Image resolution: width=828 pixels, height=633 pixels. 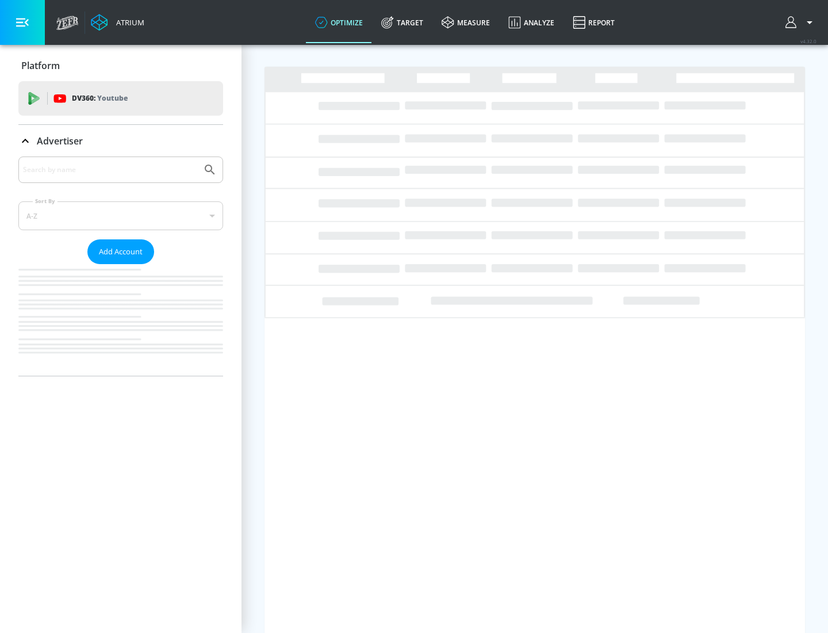 I want to click on a: optimize, so click(x=339, y=22).